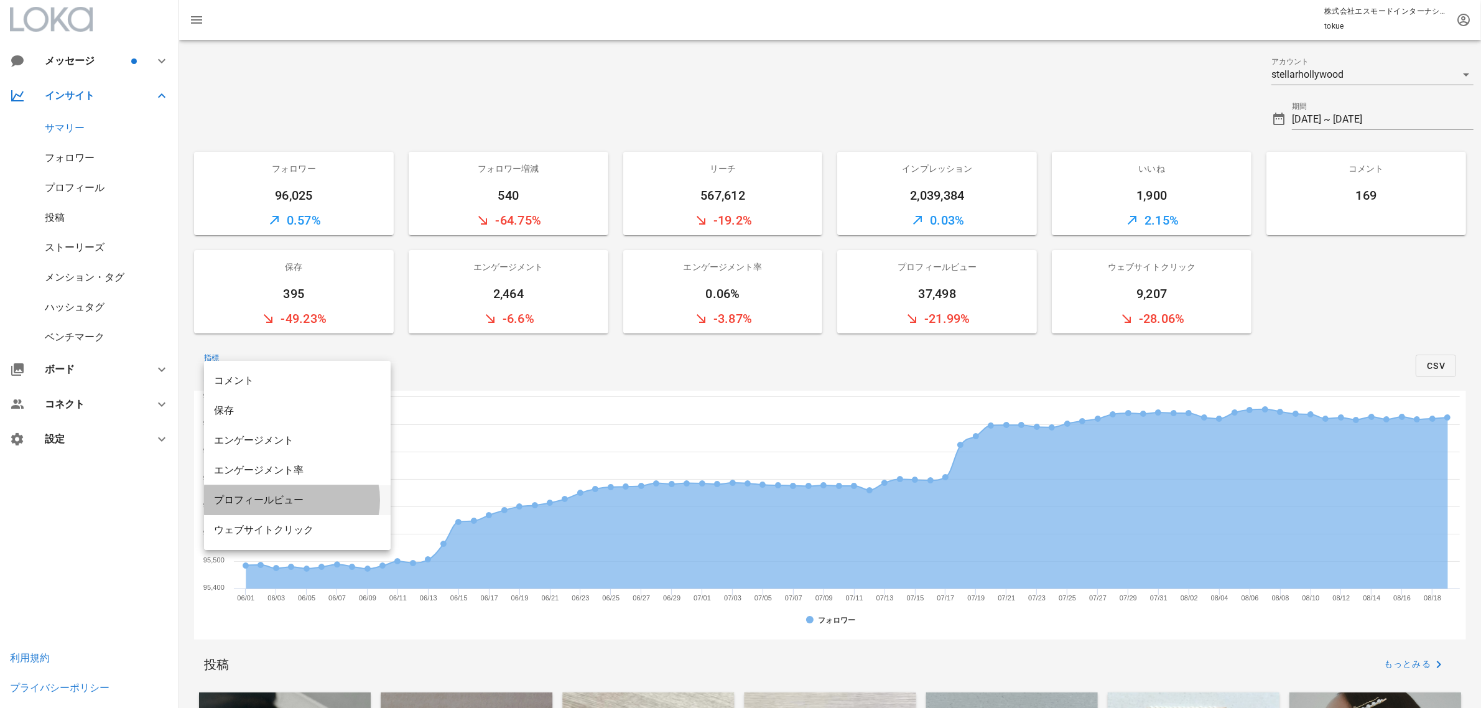 This screenshot has width=1481, height=708. What do you see at coordinates (520, 598) in the screenshot?
I see `text: 06/19` at bounding box center [520, 598].